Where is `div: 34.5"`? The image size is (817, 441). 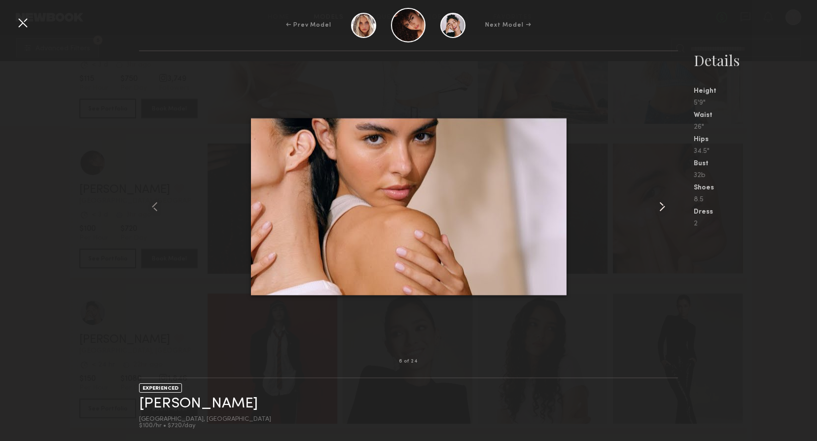
div: 34.5" is located at coordinates (755, 151).